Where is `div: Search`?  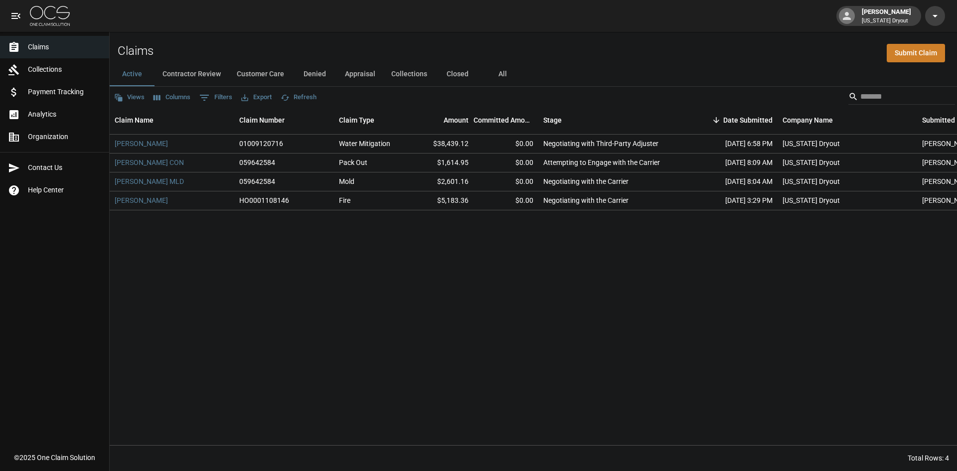
div: Search is located at coordinates (902, 98).